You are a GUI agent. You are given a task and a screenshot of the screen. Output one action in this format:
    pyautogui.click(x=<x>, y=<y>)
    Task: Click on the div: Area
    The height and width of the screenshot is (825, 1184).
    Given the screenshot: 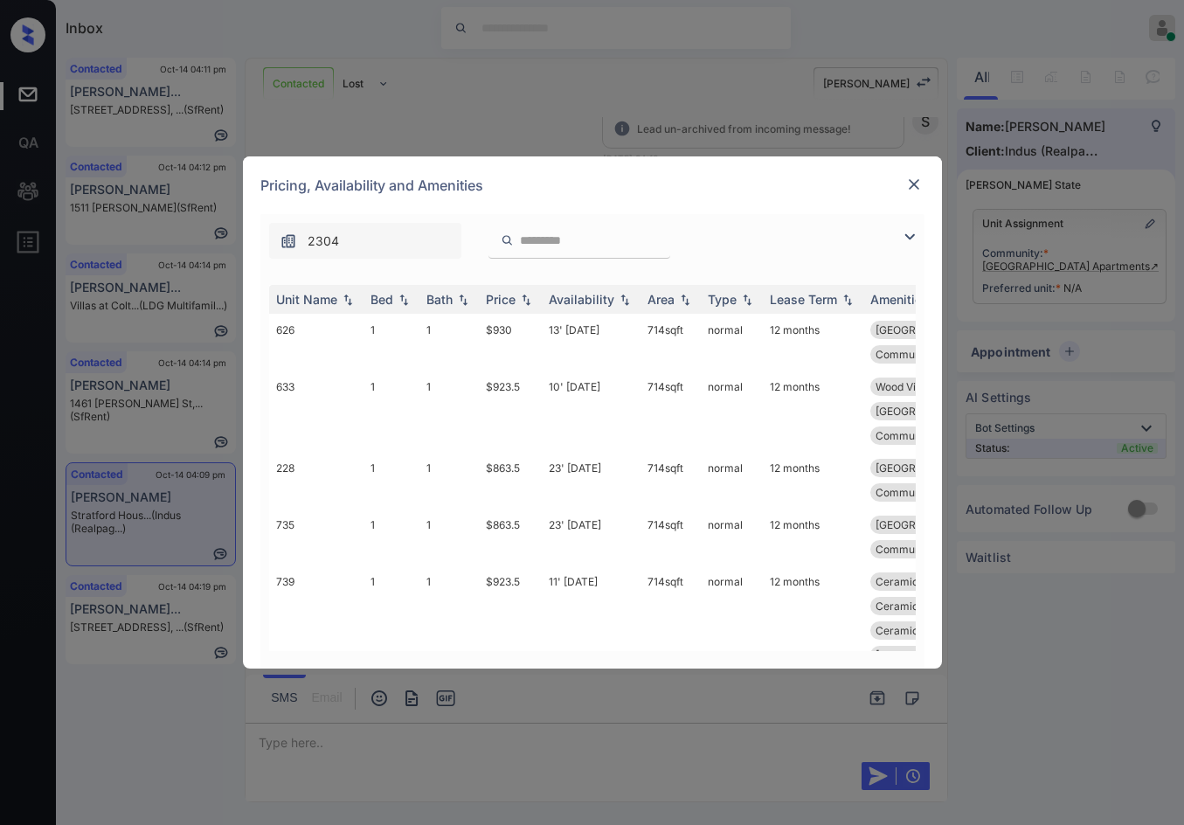 What is the action you would take?
    pyautogui.click(x=661, y=299)
    